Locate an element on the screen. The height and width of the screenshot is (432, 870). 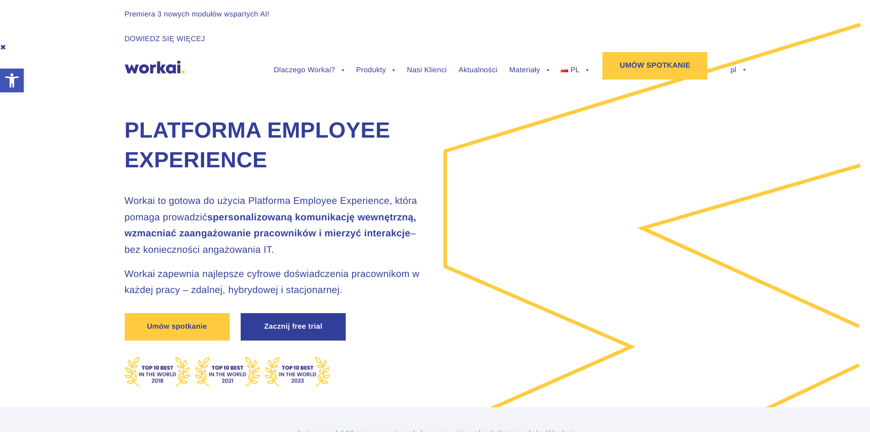
a: Nasi Klienci is located at coordinates (427, 70).